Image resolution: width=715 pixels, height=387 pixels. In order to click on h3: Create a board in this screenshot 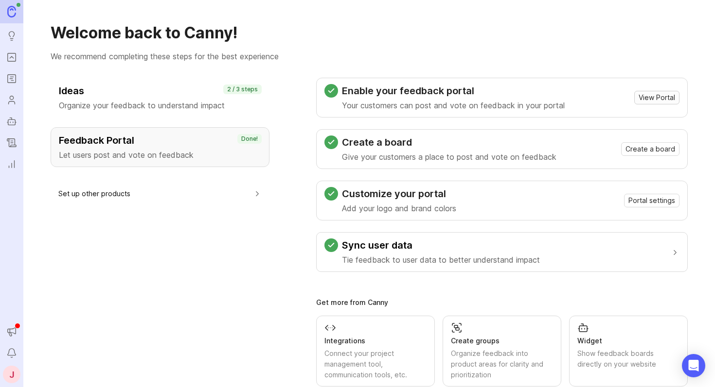, I will do `click(449, 142)`.